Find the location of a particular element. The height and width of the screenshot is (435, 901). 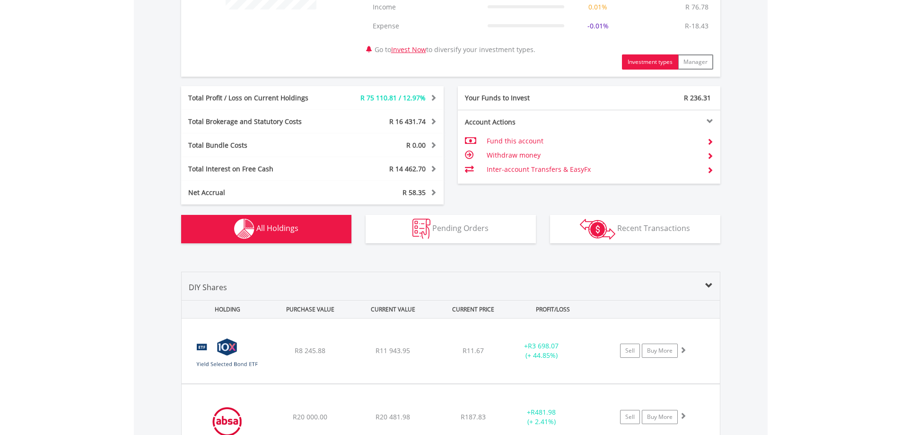

div: Account Actions is located at coordinates (524, 122).